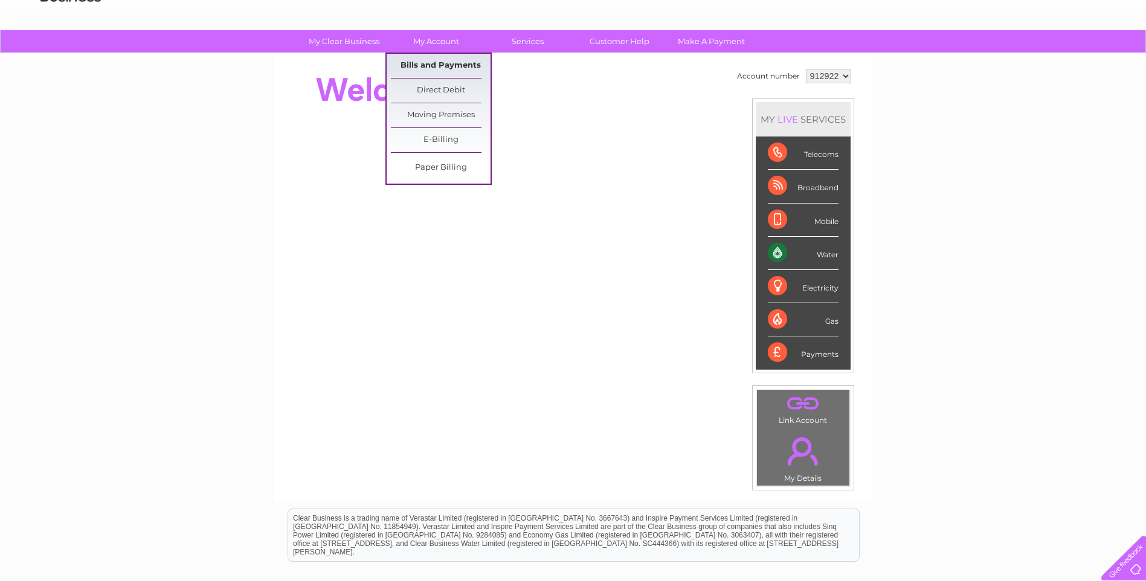 The height and width of the screenshot is (581, 1146). What do you see at coordinates (769, 76) in the screenshot?
I see `td: Account number` at bounding box center [769, 76].